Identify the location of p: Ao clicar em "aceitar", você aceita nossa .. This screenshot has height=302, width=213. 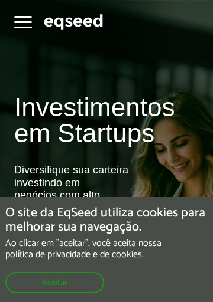
(106, 249).